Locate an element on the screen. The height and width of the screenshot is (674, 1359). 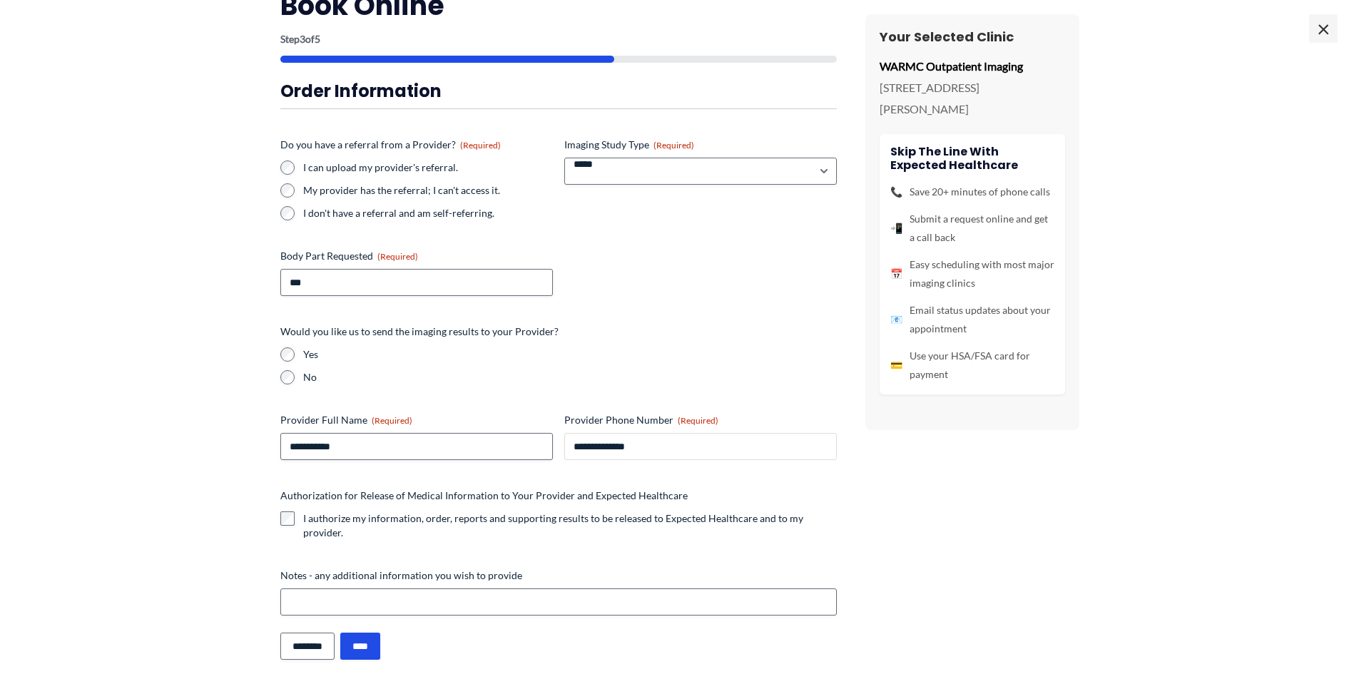
legend: Would you like us to send the imaging results to your Provider? is located at coordinates (419, 332).